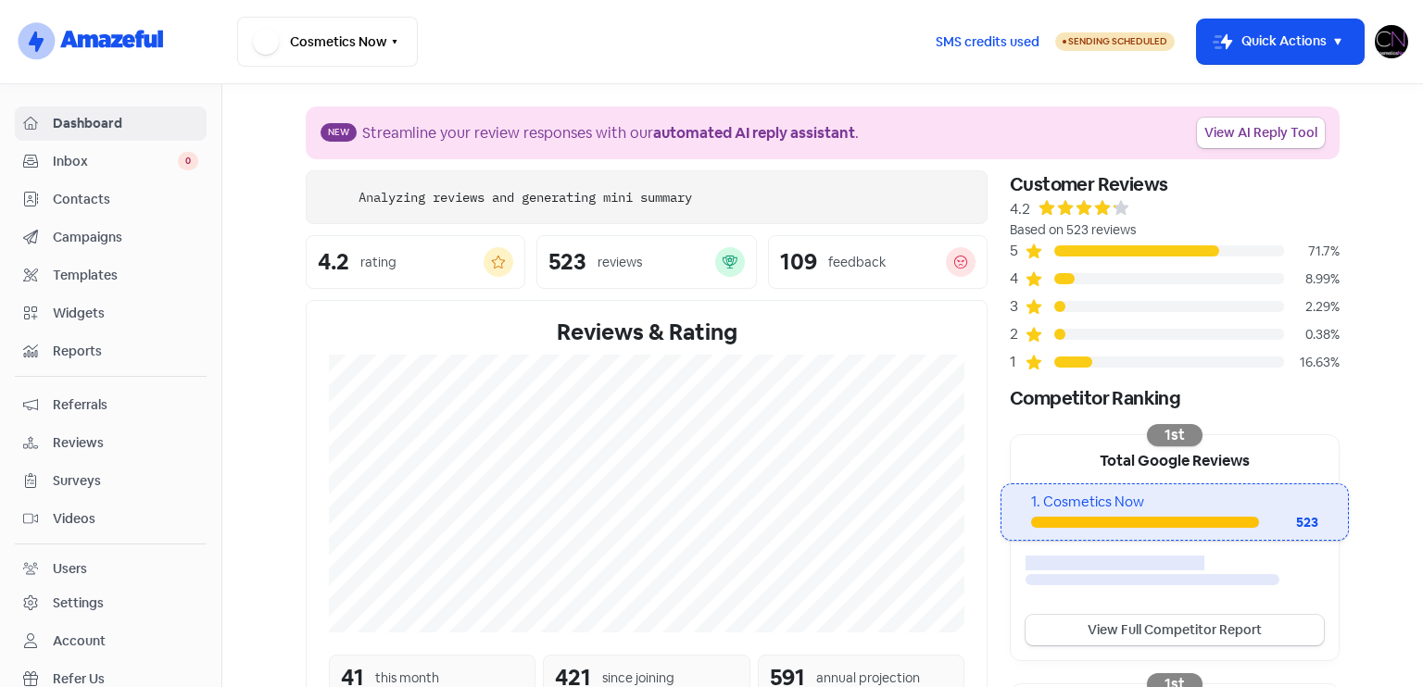 This screenshot has width=1423, height=687. Describe the element at coordinates (110, 123) in the screenshot. I see `a: Dashboard` at that location.